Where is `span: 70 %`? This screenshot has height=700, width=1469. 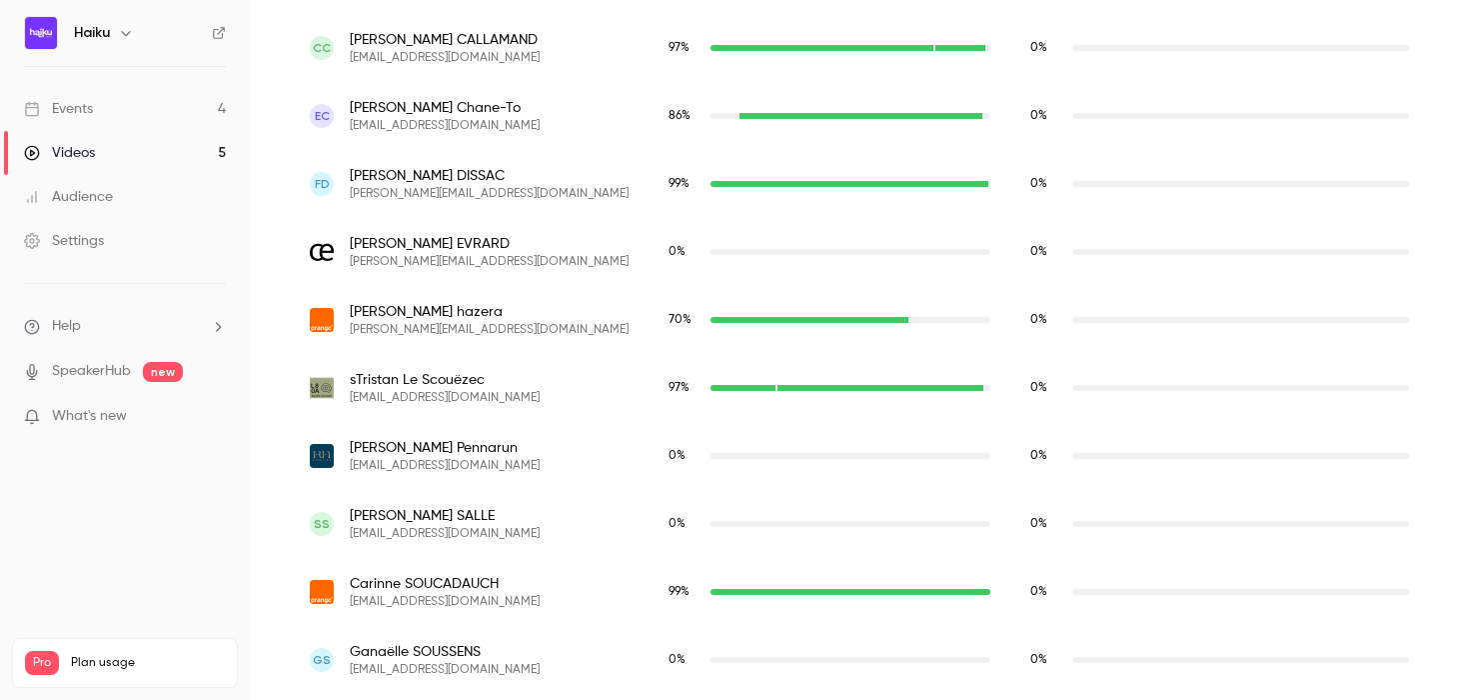 span: 70 % is located at coordinates (680, 320).